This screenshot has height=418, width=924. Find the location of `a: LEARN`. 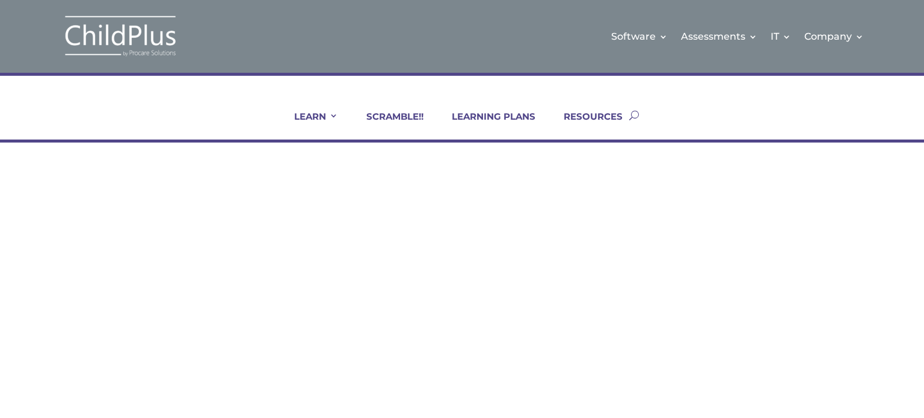

a: LEARN is located at coordinates (309, 125).